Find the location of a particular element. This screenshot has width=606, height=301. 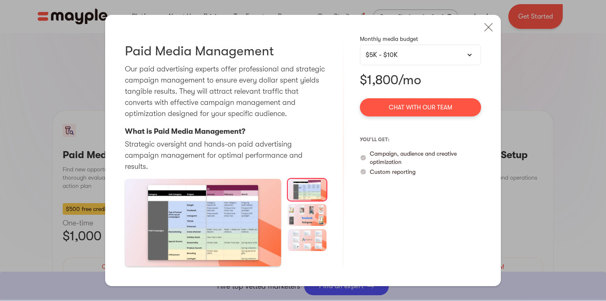

h3: Paid Media Management is located at coordinates (199, 51).